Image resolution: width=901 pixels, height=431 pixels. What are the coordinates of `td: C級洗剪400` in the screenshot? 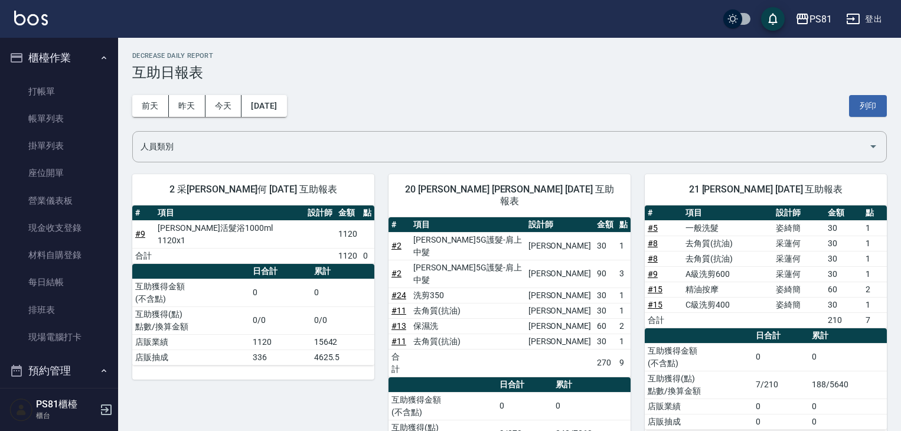 It's located at (727, 305).